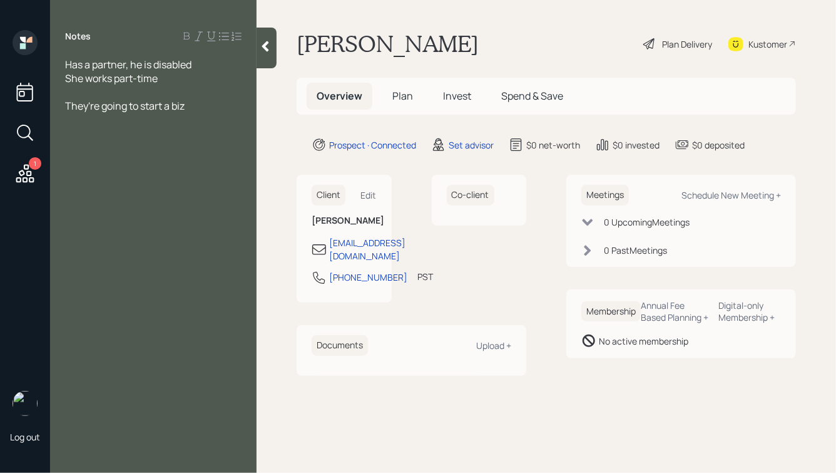 This screenshot has height=473, width=836. What do you see at coordinates (768, 44) in the screenshot?
I see `div: Kustomer` at bounding box center [768, 44].